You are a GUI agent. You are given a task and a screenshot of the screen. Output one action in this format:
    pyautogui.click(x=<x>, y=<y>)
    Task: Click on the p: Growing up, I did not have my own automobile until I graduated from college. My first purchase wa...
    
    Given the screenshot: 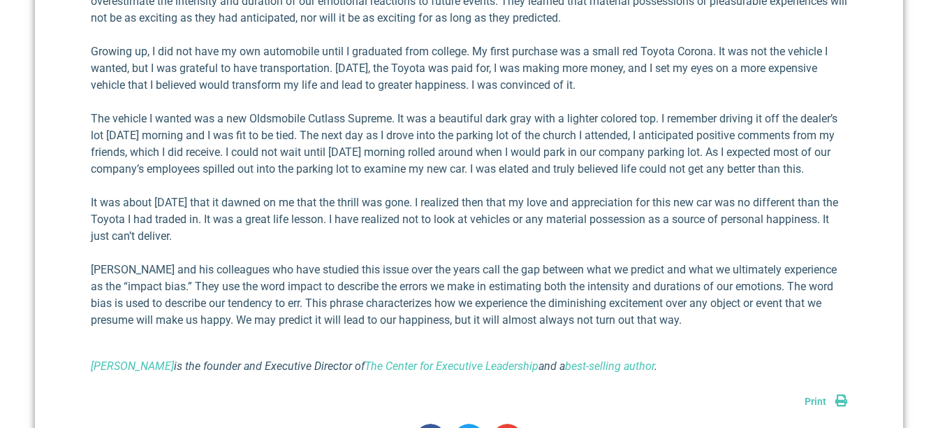 What is the action you would take?
    pyautogui.click(x=469, y=68)
    